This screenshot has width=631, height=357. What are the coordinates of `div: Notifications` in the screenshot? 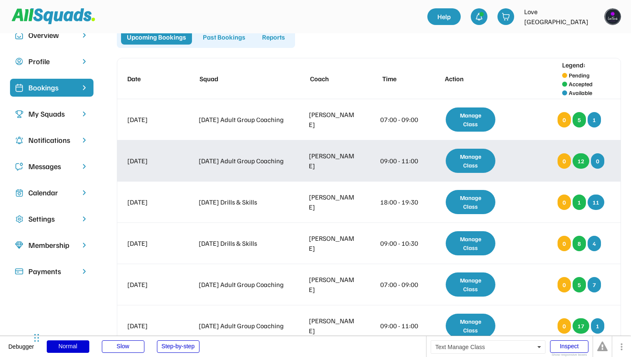 It's located at (52, 140).